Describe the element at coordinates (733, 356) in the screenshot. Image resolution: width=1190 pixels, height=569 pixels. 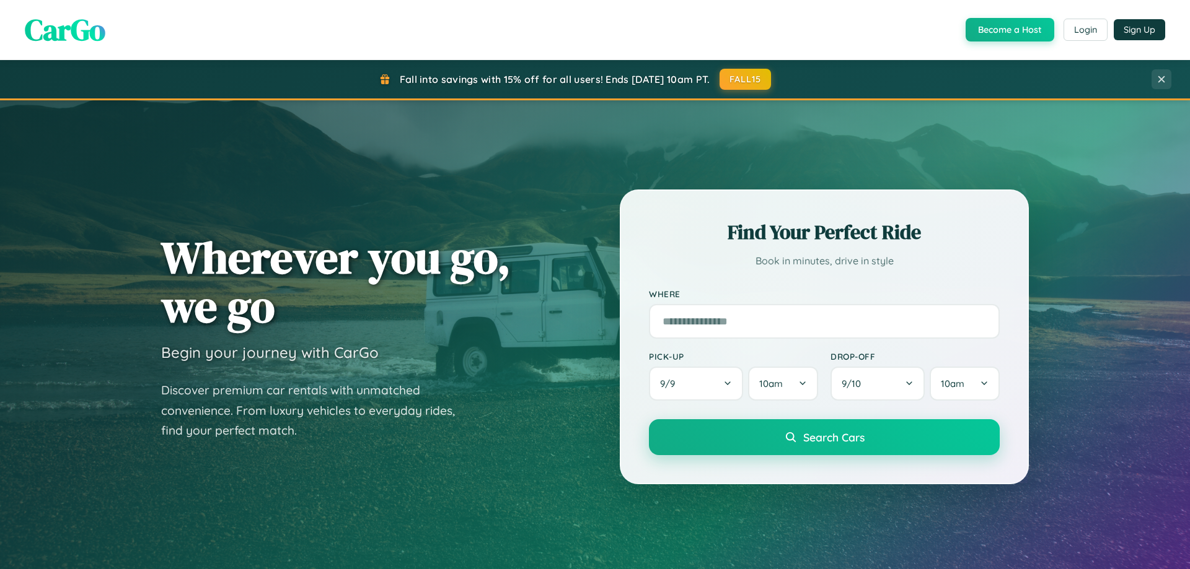
I see `label: Pick-up` at that location.